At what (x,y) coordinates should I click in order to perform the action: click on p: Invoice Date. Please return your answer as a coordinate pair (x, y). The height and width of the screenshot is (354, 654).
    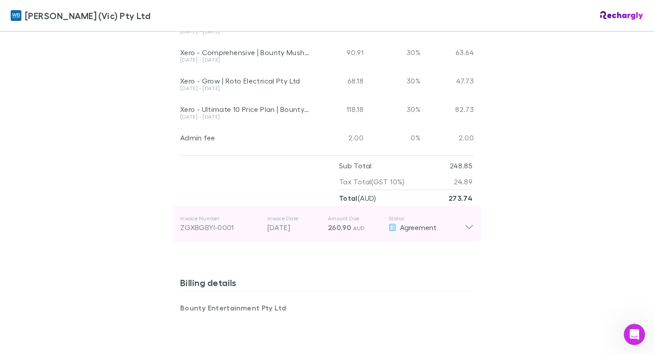
    Looking at the image, I should click on (294, 219).